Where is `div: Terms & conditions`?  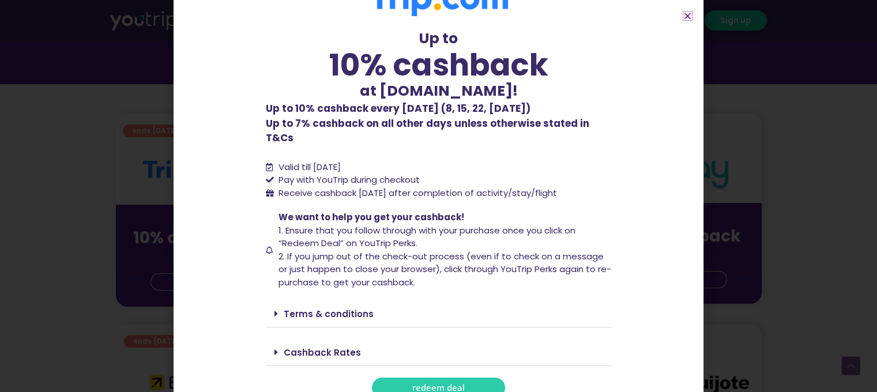
div: Terms & conditions is located at coordinates (439, 314).